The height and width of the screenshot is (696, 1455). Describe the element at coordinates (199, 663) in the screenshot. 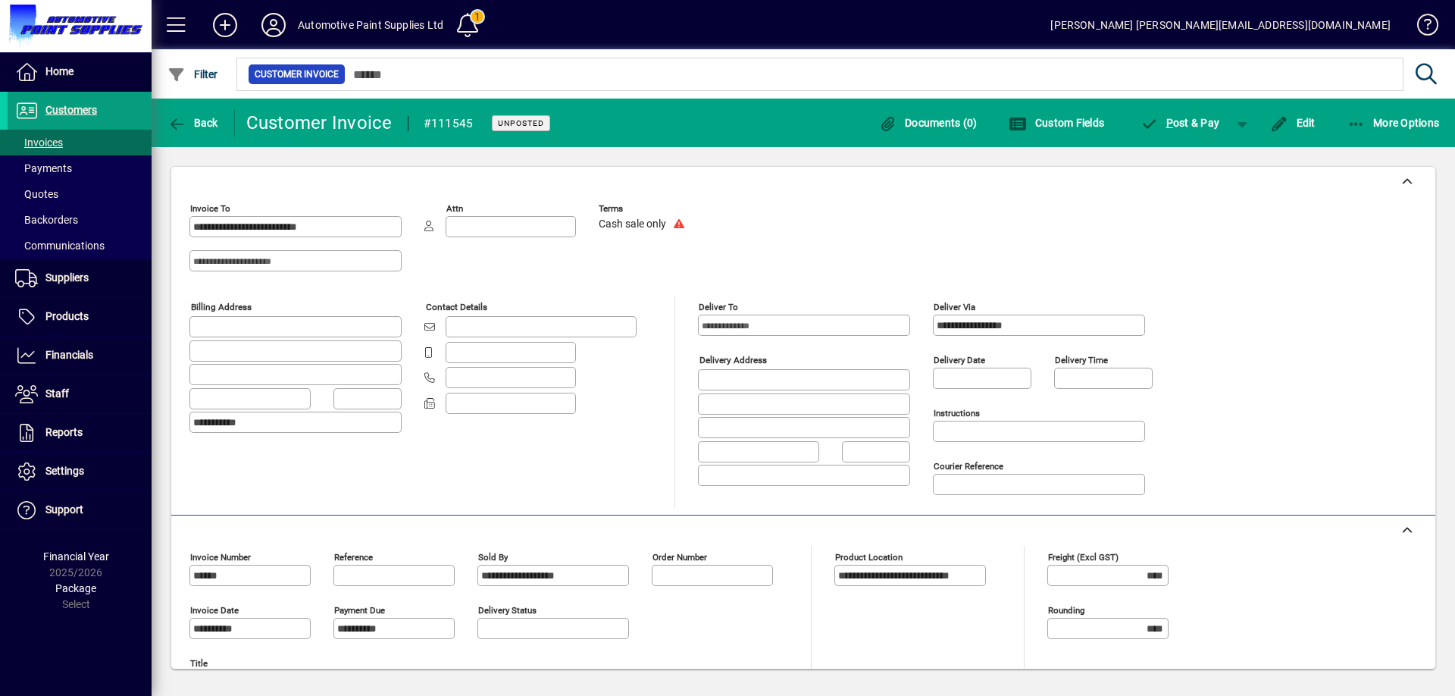

I see `mat-label: Title` at that location.